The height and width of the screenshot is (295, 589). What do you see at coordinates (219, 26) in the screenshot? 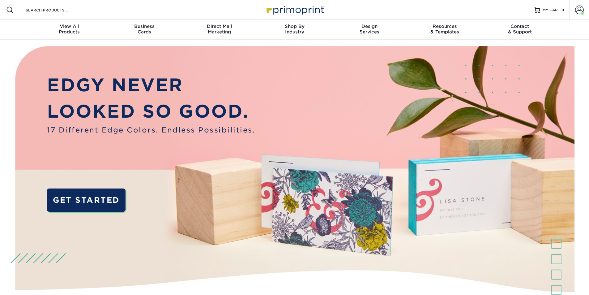
I see `span: Direct Mail` at bounding box center [219, 26].